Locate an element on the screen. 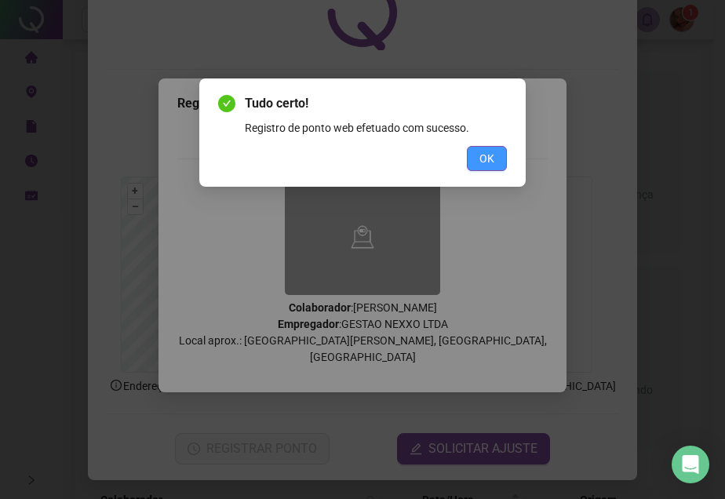 This screenshot has height=499, width=725. div: Open Intercom Messenger is located at coordinates (691, 465).